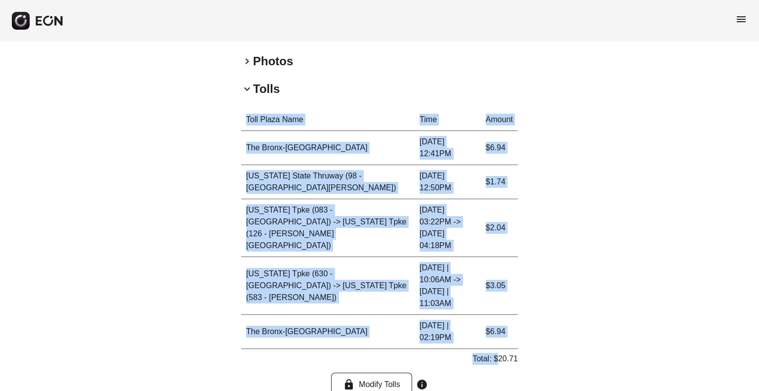  I want to click on span: menu, so click(741, 19).